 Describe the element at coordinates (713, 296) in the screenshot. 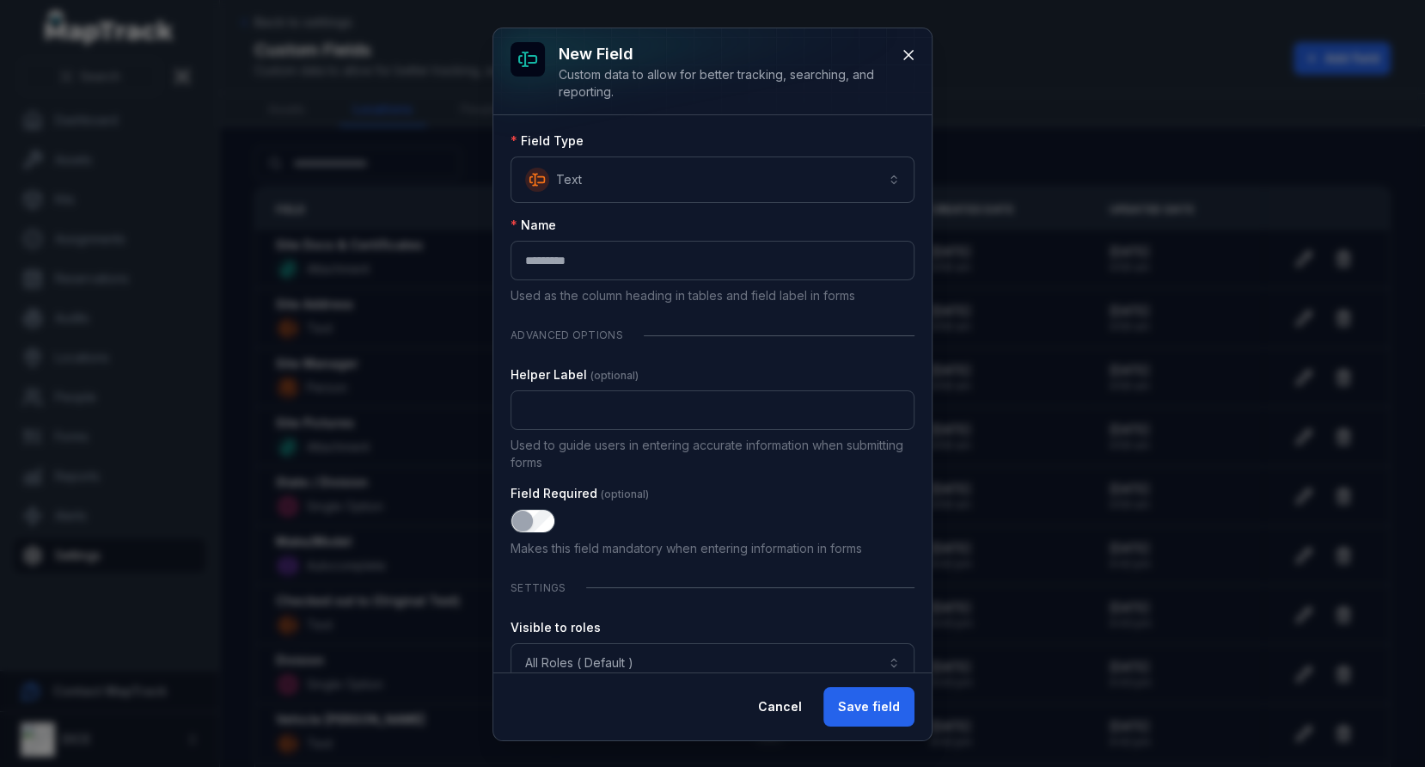

I see `p: Used as the column heading in tables and field label in forms` at that location.